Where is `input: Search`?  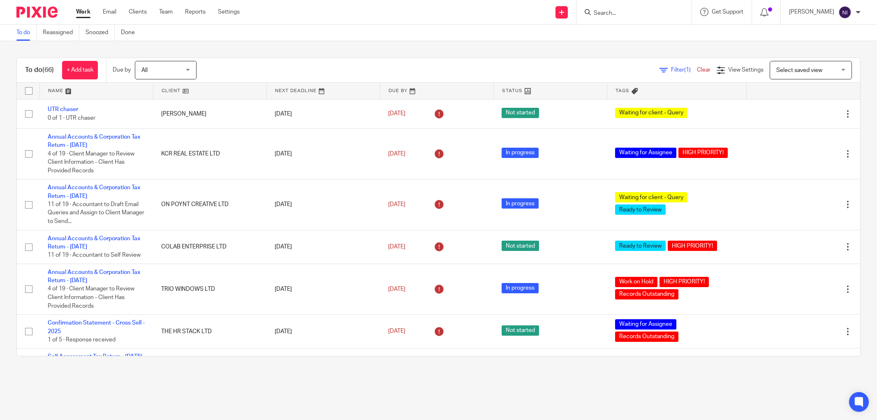
input: Search is located at coordinates (630, 14).